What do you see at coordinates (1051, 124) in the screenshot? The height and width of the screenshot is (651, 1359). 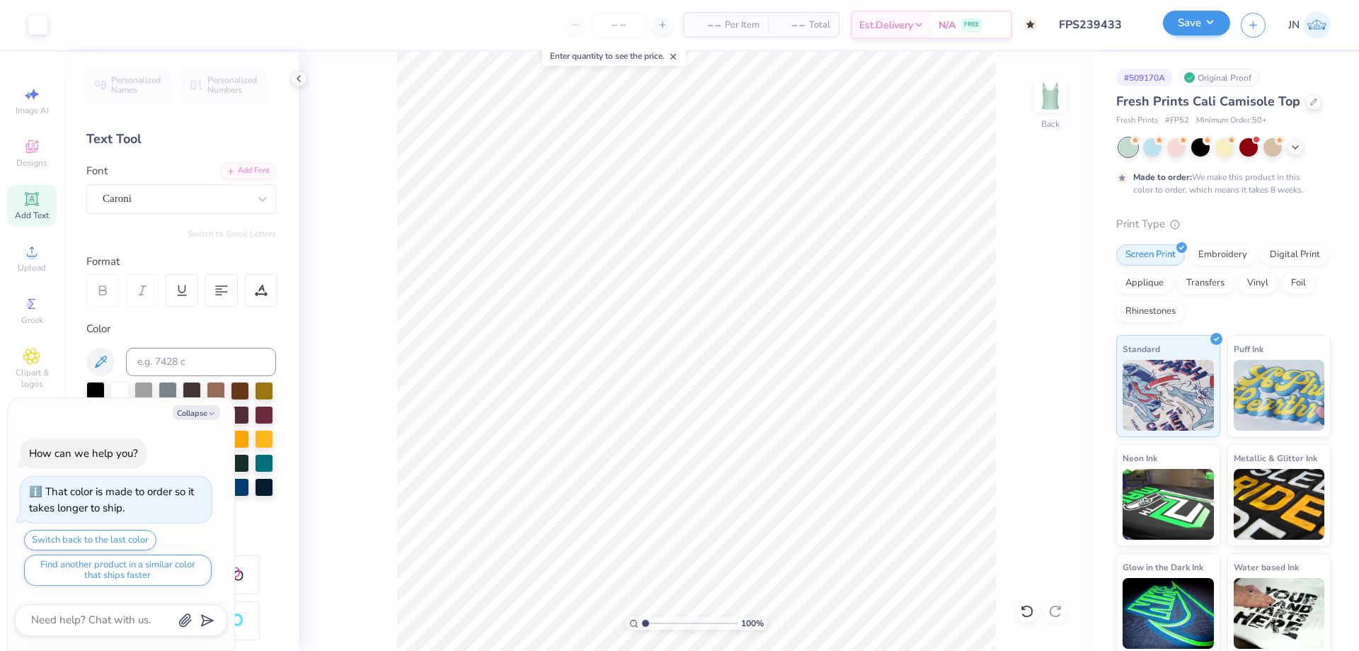 I see `div: Back` at bounding box center [1051, 124].